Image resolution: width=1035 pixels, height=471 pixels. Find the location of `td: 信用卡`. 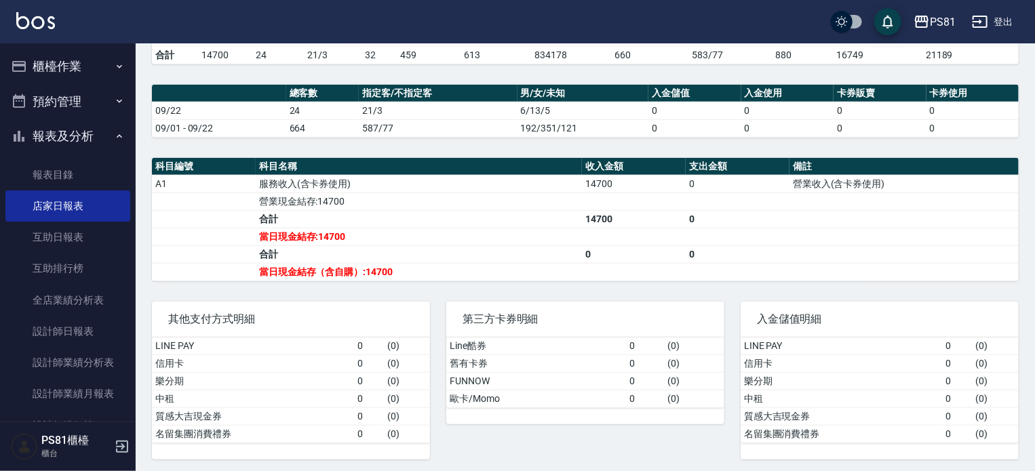

td: 信用卡 is located at coordinates (842, 363).